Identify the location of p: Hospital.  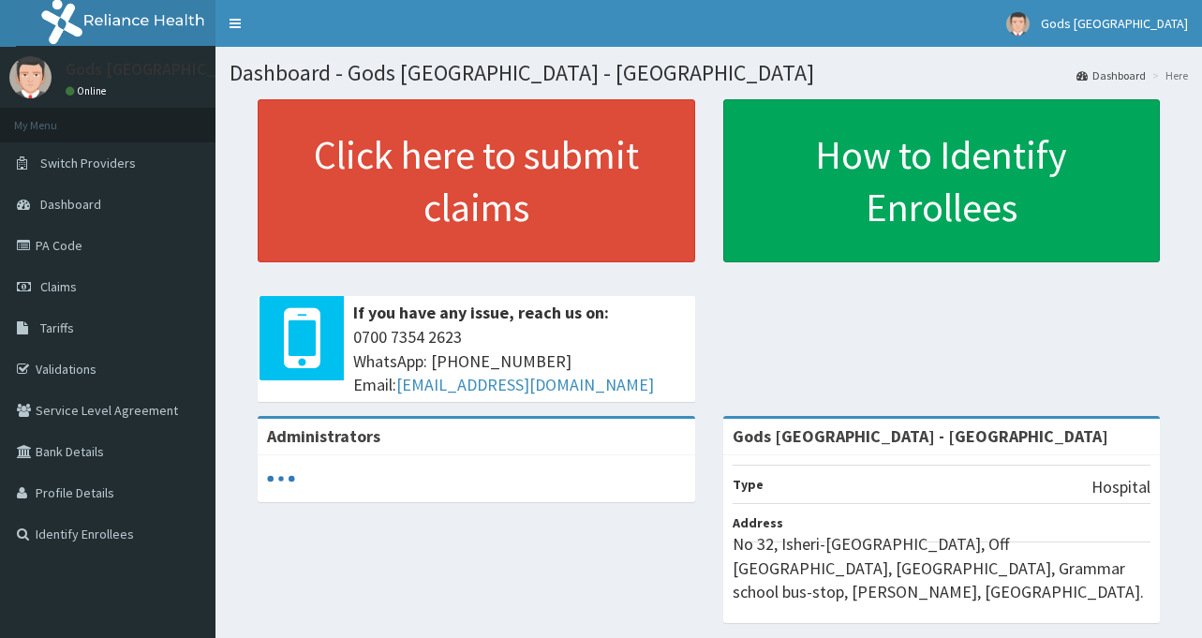
(1121, 487).